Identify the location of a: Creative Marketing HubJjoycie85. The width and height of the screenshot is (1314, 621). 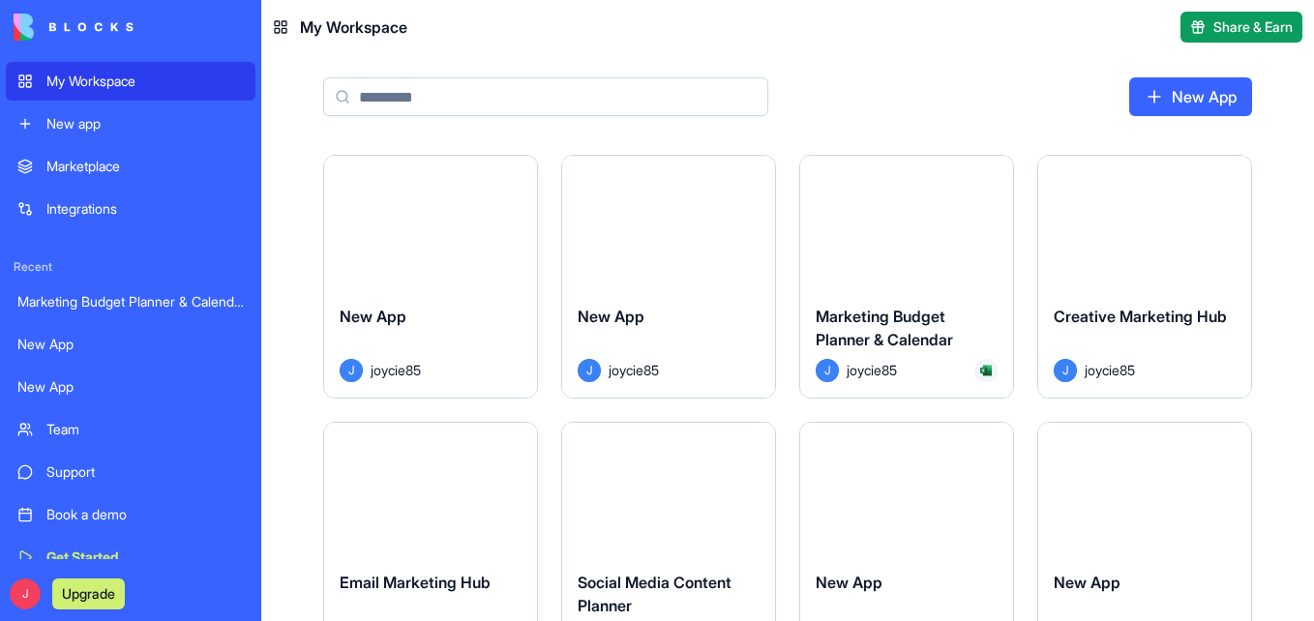
(1145, 277).